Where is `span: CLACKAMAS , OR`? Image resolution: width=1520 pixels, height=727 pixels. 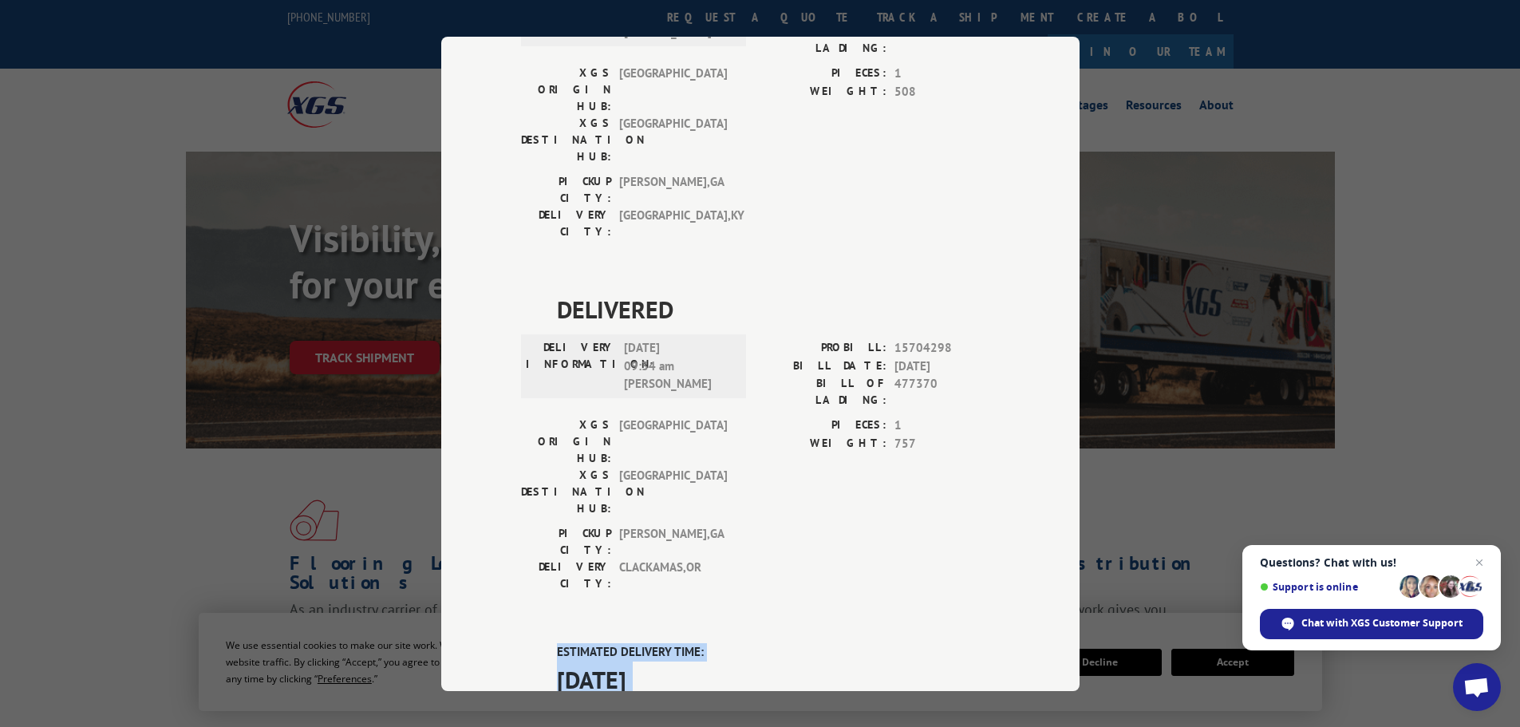 span: CLACKAMAS , OR is located at coordinates (673, 575).